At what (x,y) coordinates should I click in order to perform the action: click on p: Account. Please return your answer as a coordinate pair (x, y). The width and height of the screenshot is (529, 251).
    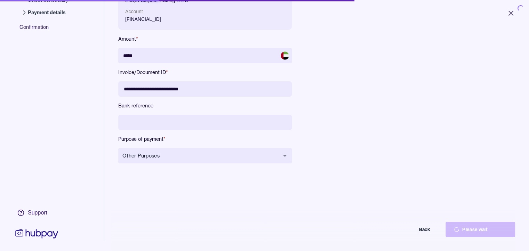
    Looking at the image, I should click on (205, 11).